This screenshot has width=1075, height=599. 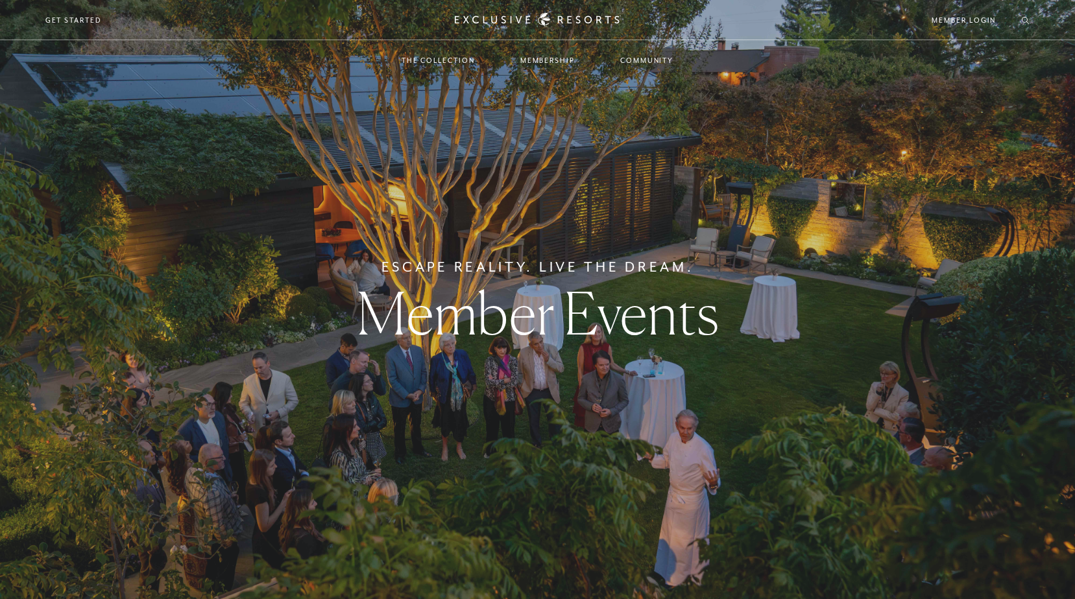 I want to click on a: Membership, so click(x=547, y=60).